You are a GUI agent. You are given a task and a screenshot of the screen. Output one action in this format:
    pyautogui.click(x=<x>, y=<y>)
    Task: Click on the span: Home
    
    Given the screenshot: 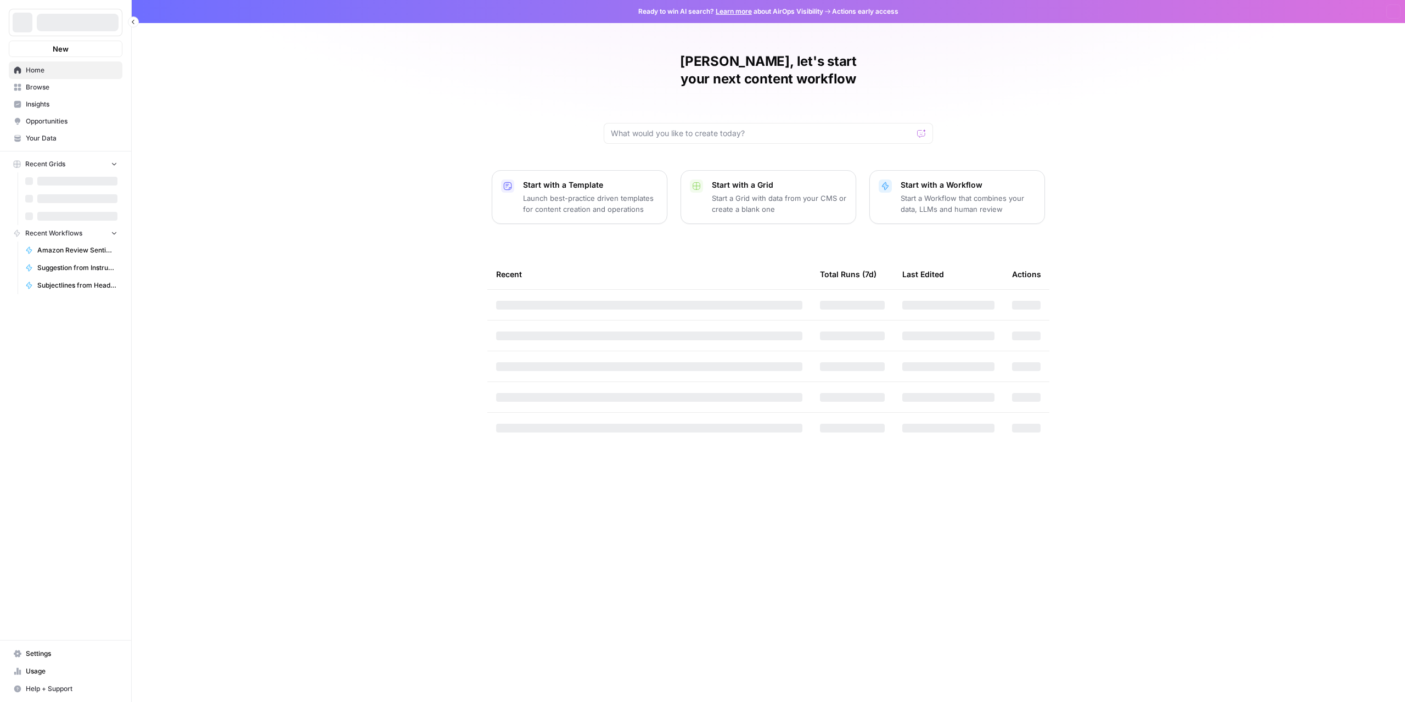 What is the action you would take?
    pyautogui.click(x=71, y=70)
    